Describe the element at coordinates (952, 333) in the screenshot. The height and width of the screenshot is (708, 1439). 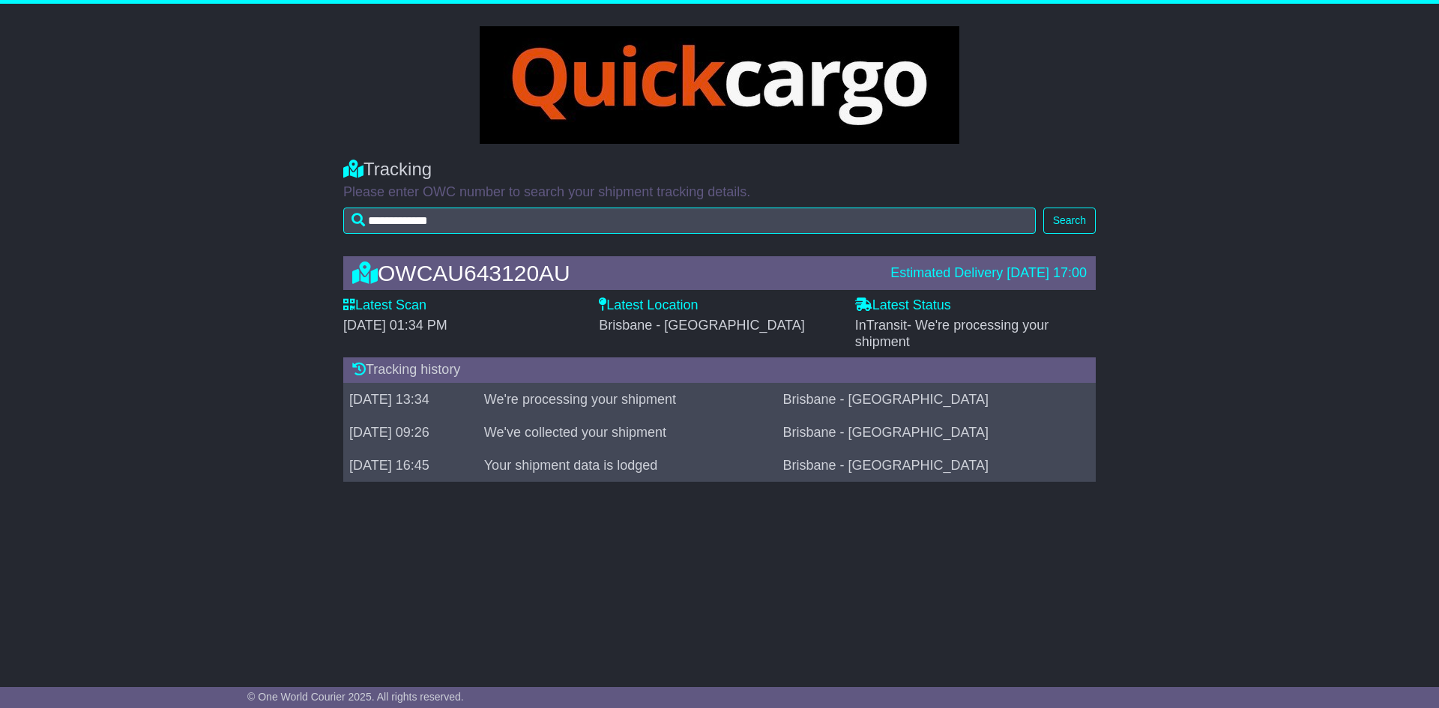
I see `span: - We're processing your shipment` at that location.